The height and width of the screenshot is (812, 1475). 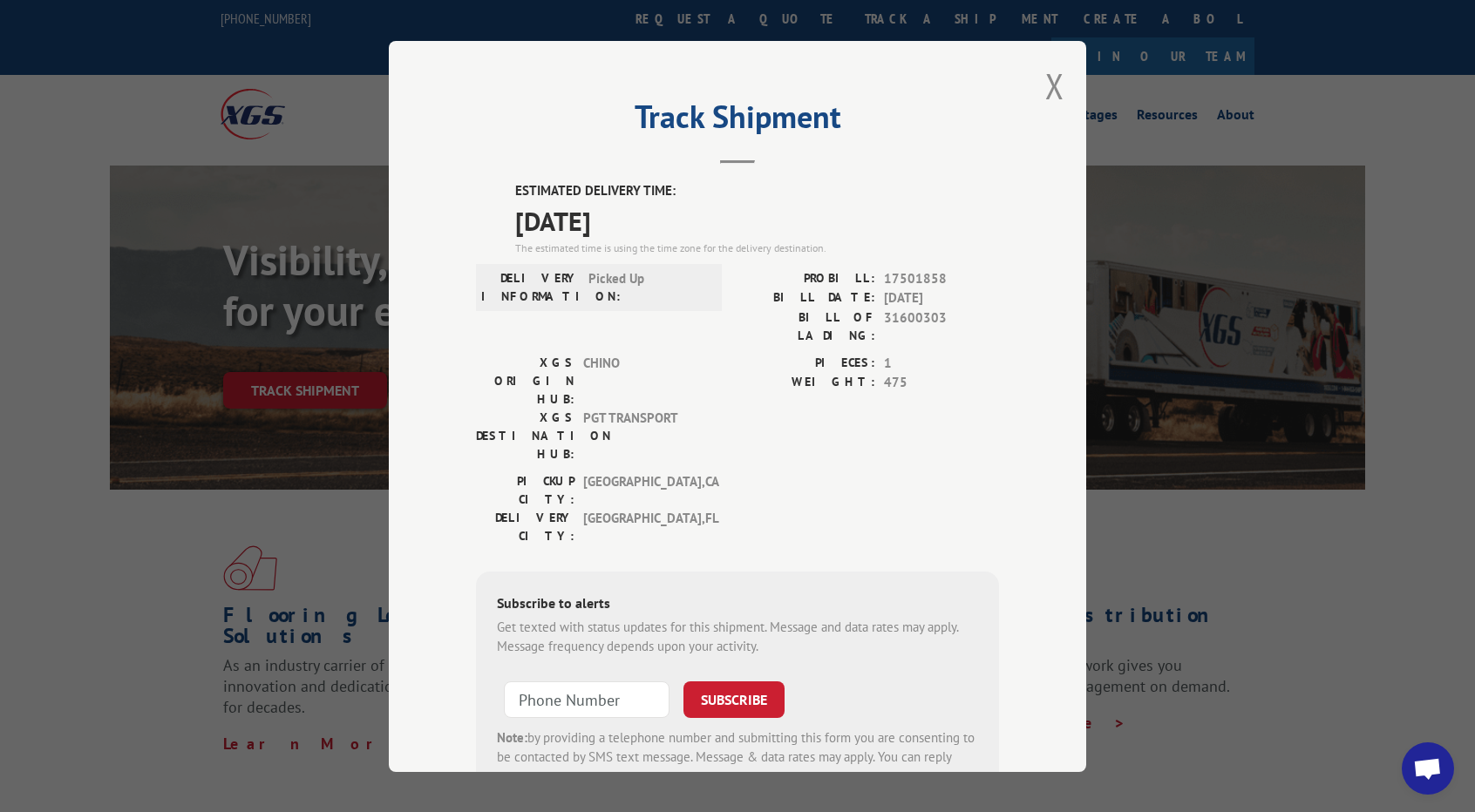 What do you see at coordinates (941, 362) in the screenshot?
I see `span: 1` at bounding box center [941, 362].